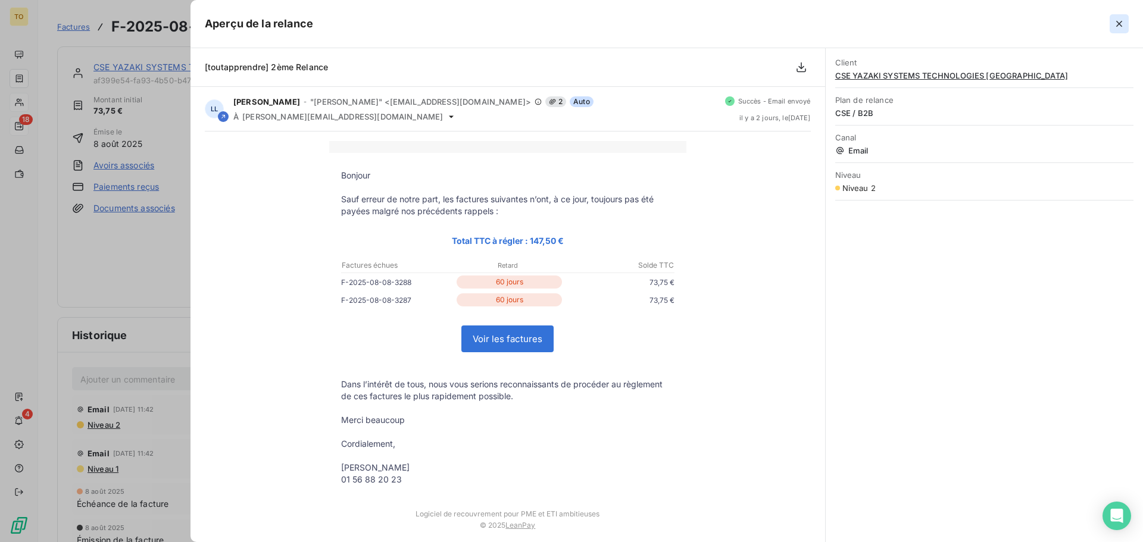  What do you see at coordinates (507, 265) in the screenshot?
I see `p: Retard` at bounding box center [507, 265].